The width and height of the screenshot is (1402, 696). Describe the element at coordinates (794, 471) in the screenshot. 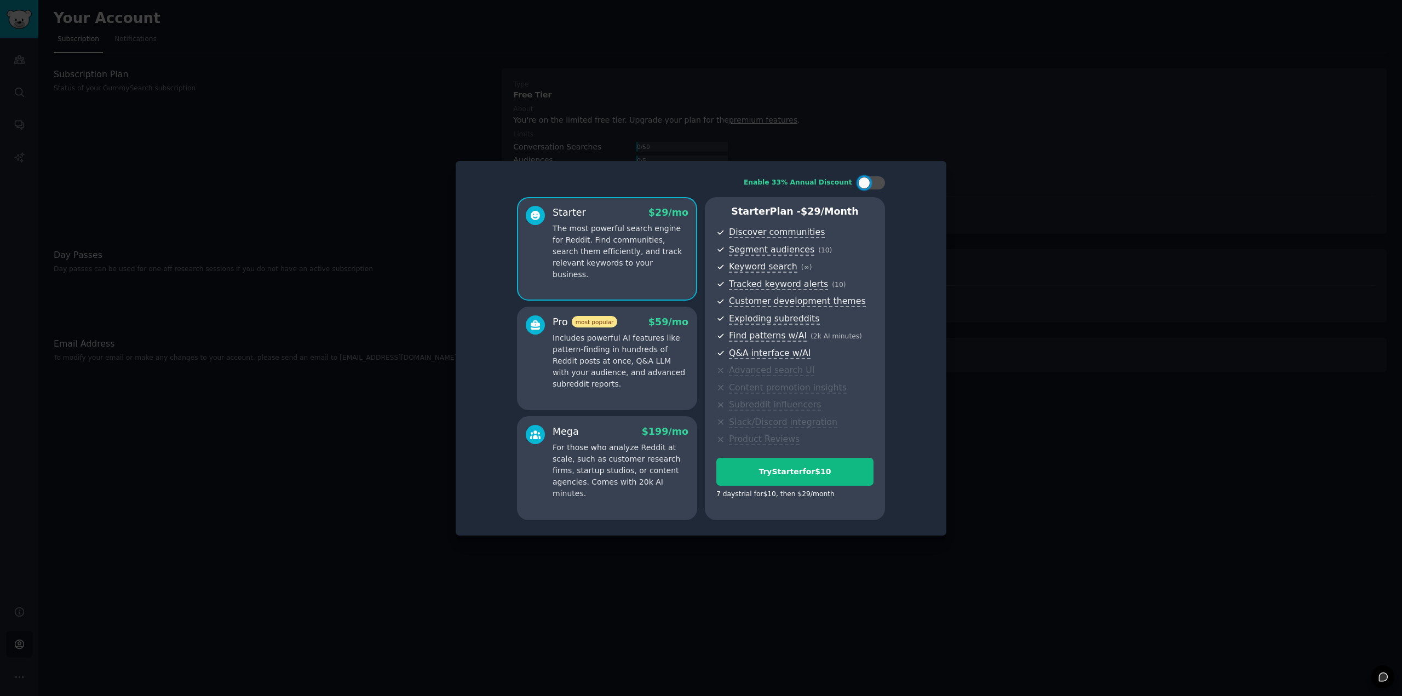

I see `button: TryStarterfor$10` at that location.